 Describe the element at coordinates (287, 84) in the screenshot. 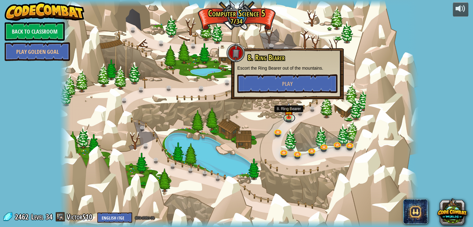

I see `button: Play` at that location.